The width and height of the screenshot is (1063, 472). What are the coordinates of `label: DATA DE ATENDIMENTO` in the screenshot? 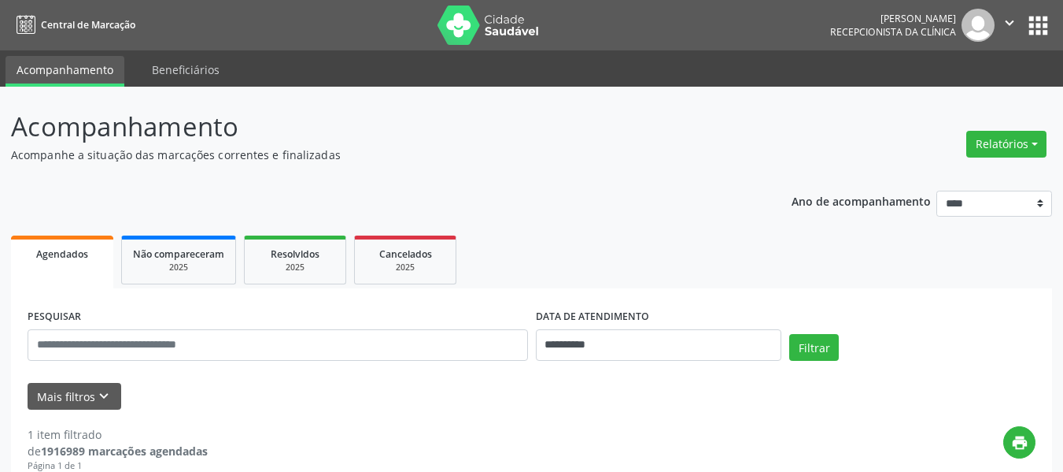 It's located at (593, 316).